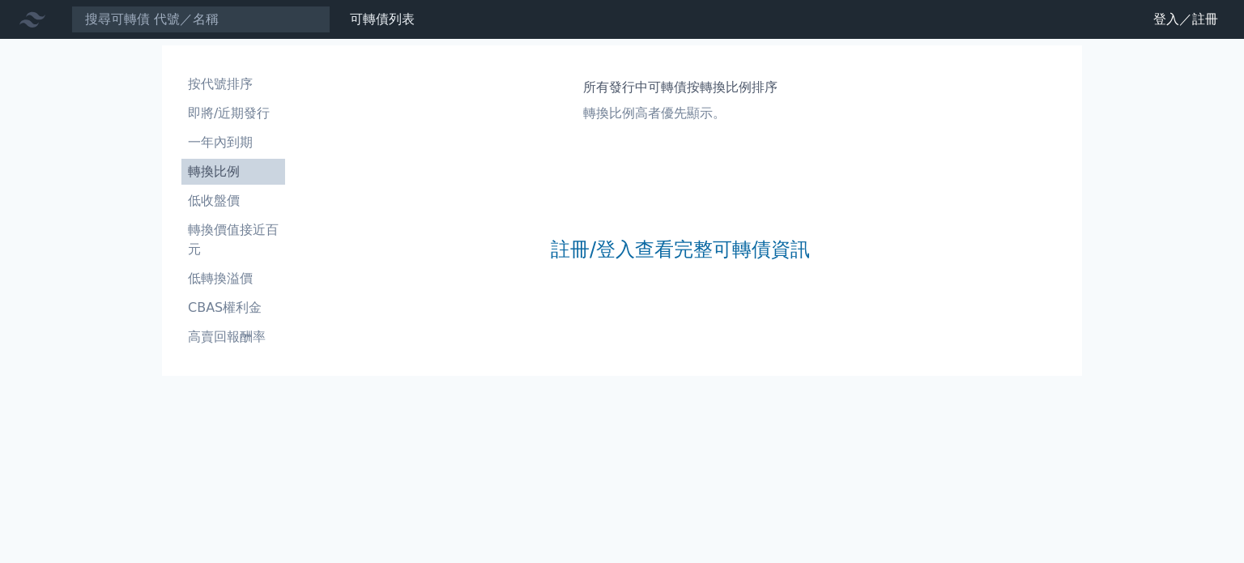 The width and height of the screenshot is (1244, 563). I want to click on a: 高賣回報酬率, so click(233, 337).